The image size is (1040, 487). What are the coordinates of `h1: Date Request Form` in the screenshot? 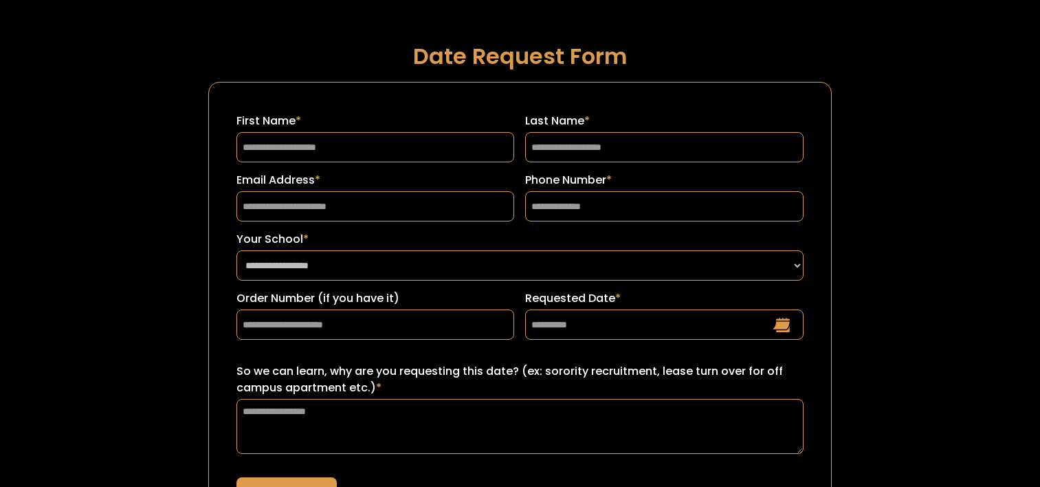 It's located at (520, 56).